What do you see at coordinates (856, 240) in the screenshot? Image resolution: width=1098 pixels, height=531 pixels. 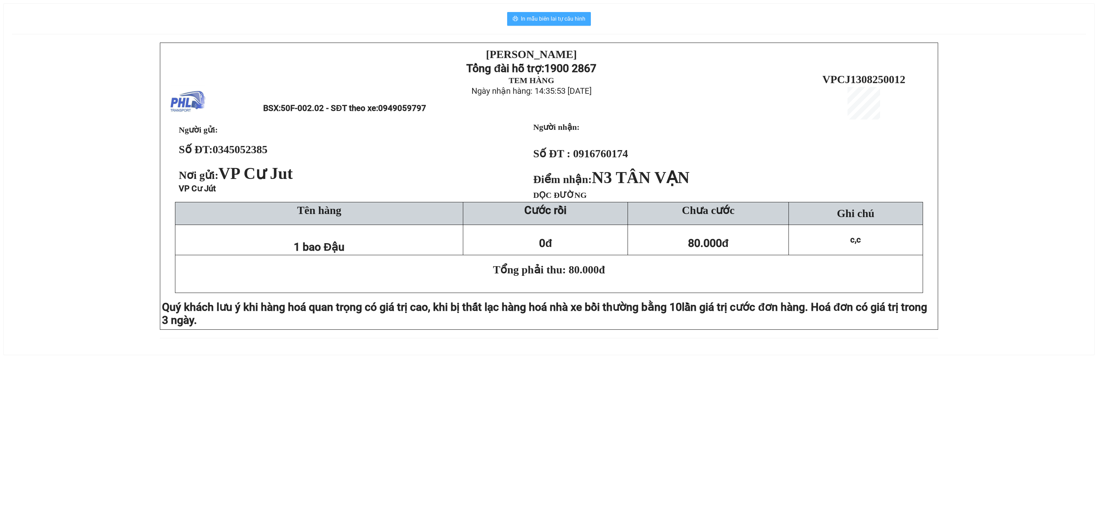 I see `span: c,c` at bounding box center [856, 240].